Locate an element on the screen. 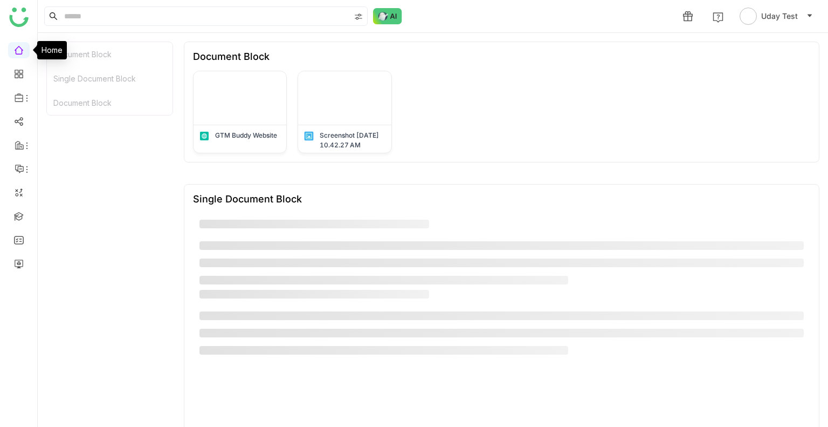  img: help.svg is located at coordinates (718, 17).